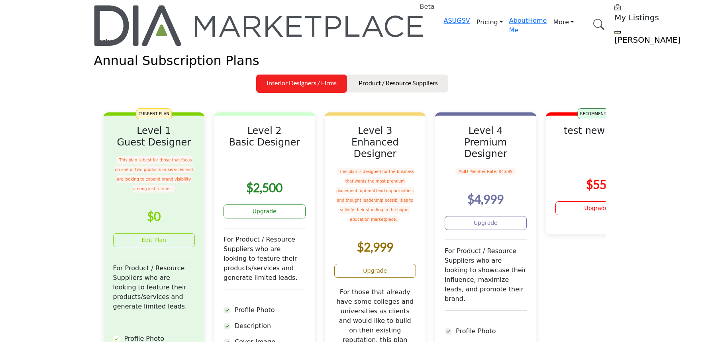 Image resolution: width=704 pixels, height=342 pixels. I want to click on p: Description, so click(270, 326).